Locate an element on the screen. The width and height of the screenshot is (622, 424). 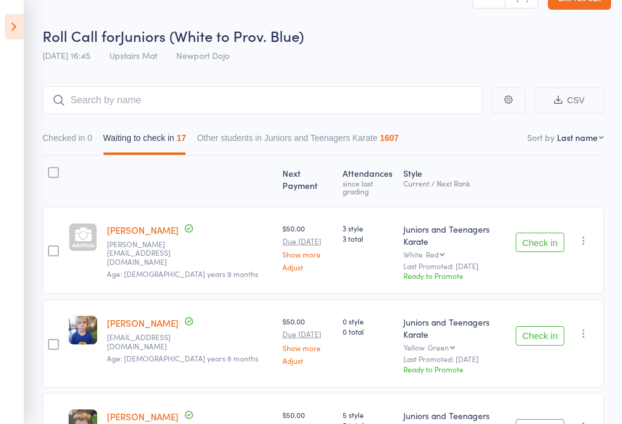
div: White is located at coordinates (454, 254).